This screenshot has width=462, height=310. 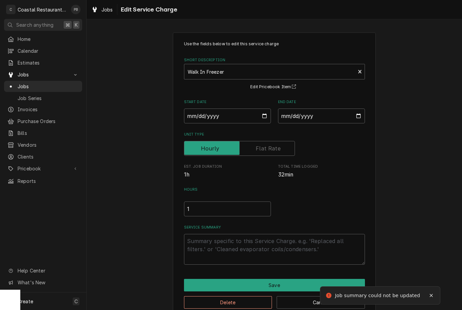 I want to click on span: Job Series, so click(x=48, y=98).